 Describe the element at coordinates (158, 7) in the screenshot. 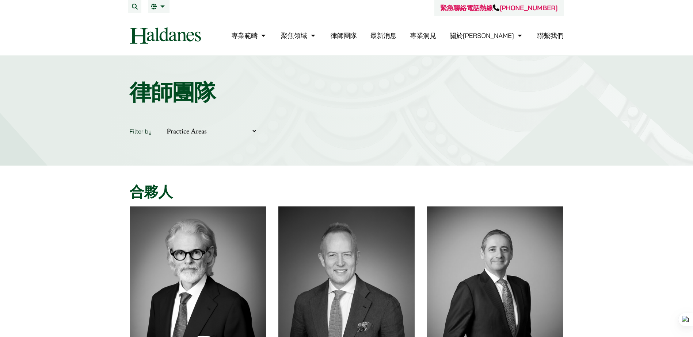

I see `a: 繁` at that location.